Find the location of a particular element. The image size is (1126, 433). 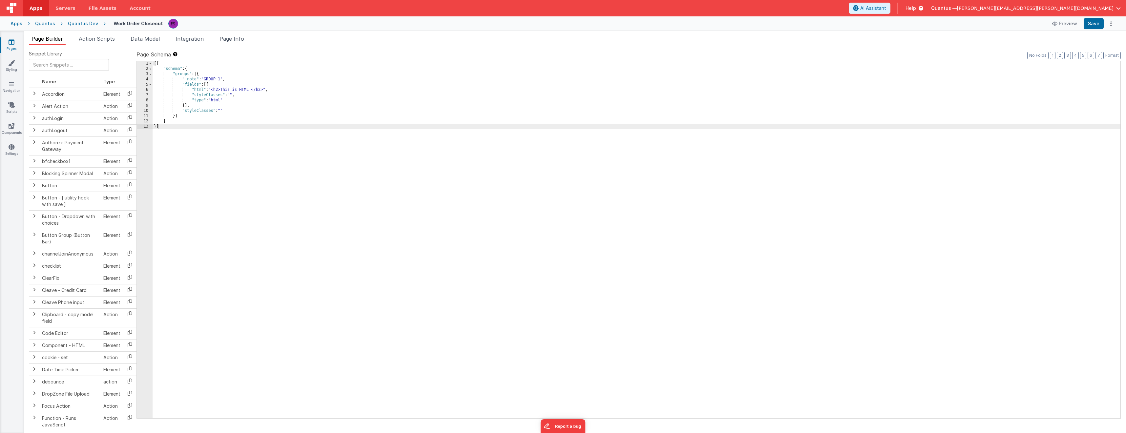

td: Button Group (Button Bar) is located at coordinates (70, 238).